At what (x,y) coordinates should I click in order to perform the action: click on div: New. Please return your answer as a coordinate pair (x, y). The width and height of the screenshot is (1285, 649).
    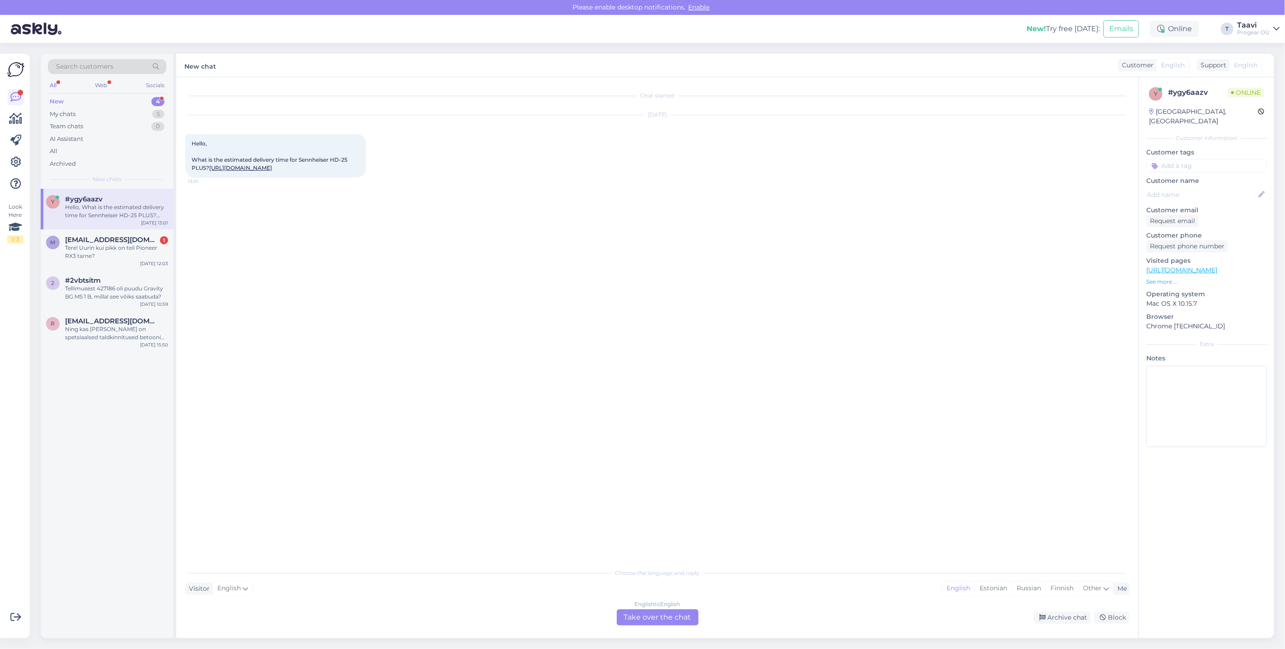
    Looking at the image, I should click on (56, 102).